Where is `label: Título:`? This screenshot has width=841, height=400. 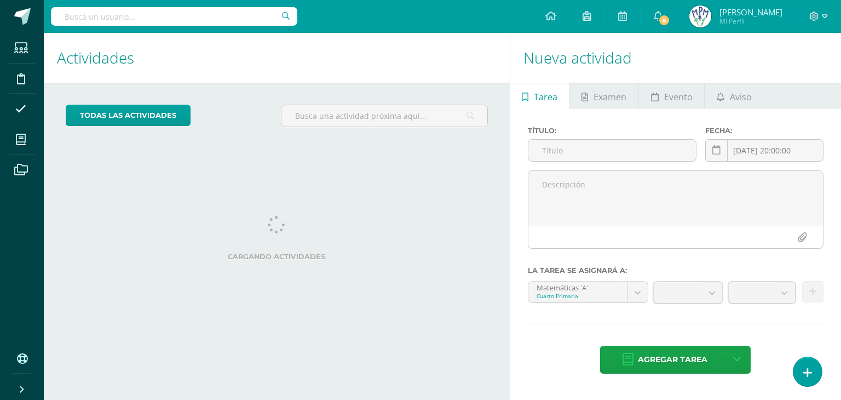 label: Título: is located at coordinates (612, 130).